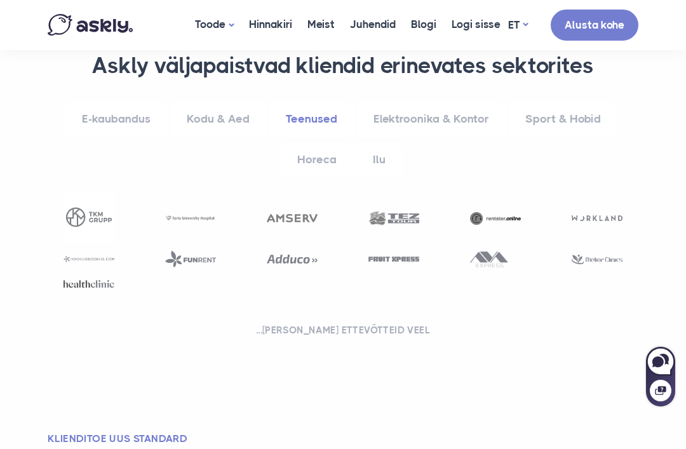 This screenshot has width=686, height=449. I want to click on img: Tartu University Hospital, so click(191, 218).